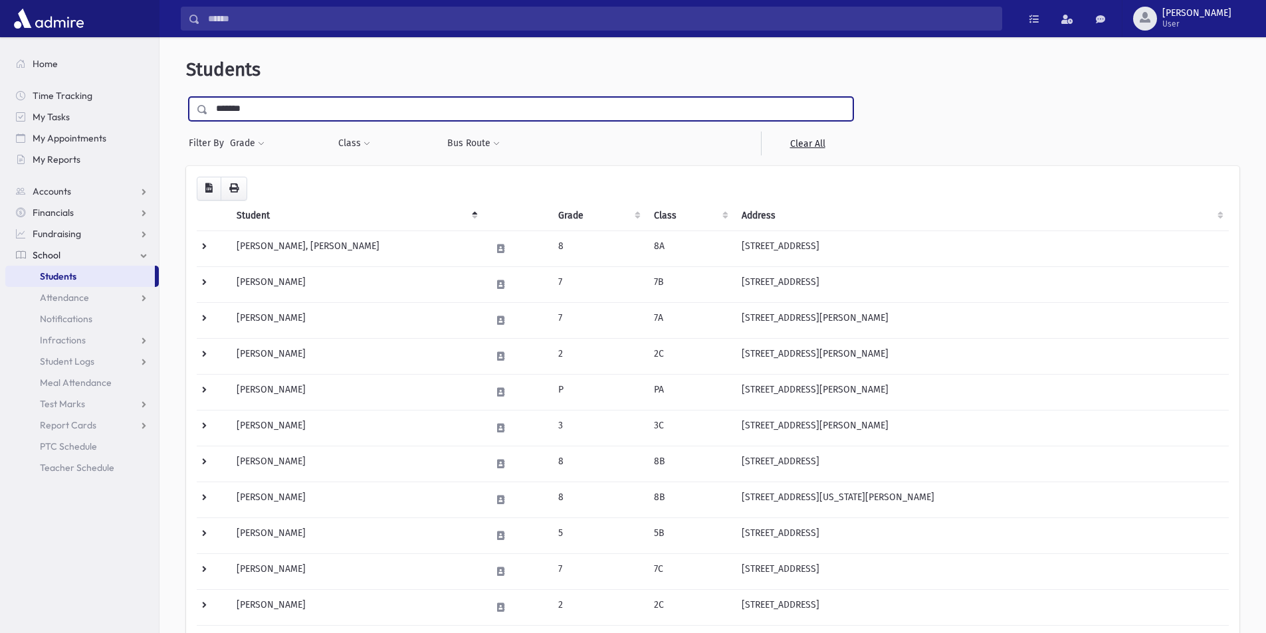  What do you see at coordinates (690, 572) in the screenshot?
I see `td: 7C` at bounding box center [690, 572].